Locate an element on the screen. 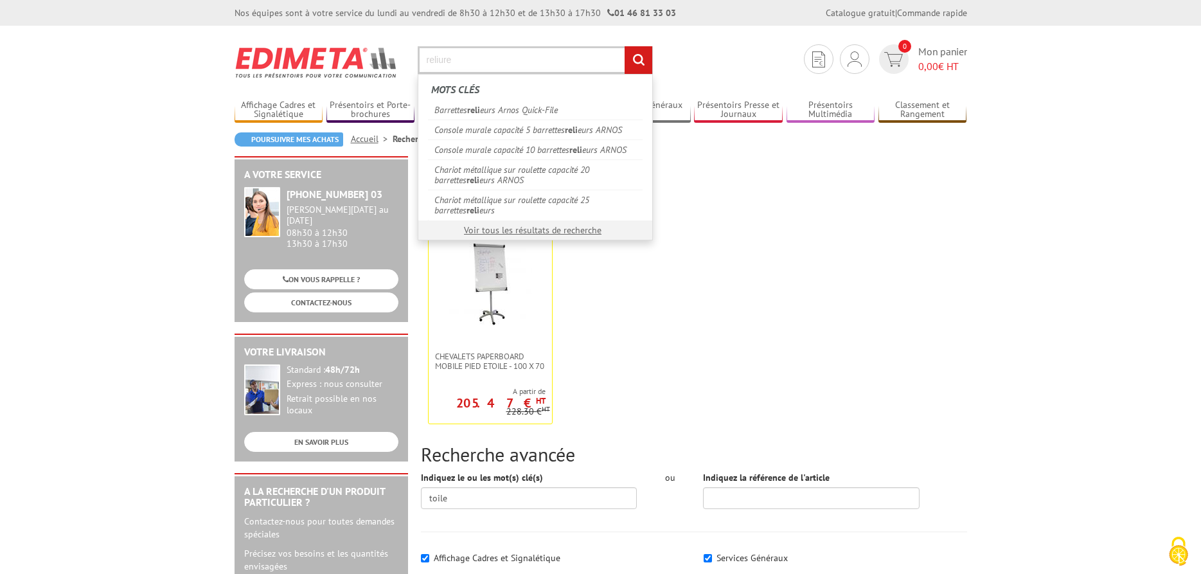 The height and width of the screenshot is (574, 1201). a: Présentoirs Multimédia is located at coordinates (831, 110).